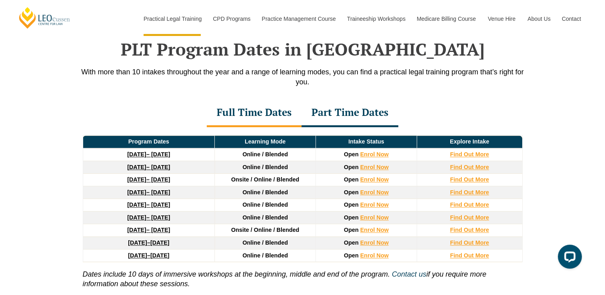 The image size is (605, 295). What do you see at coordinates (446, 19) in the screenshot?
I see `a: Medicare Billing Course` at bounding box center [446, 19].